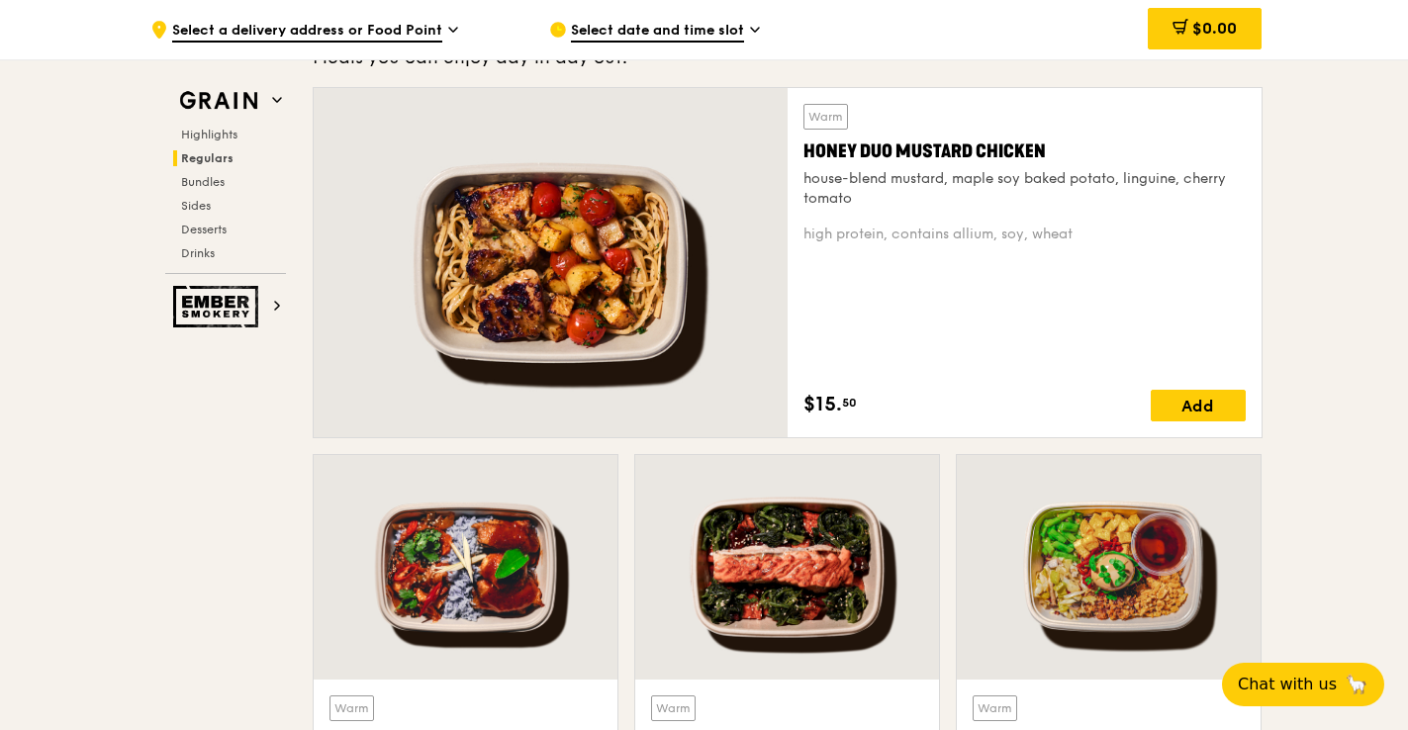  Describe the element at coordinates (196, 206) in the screenshot. I see `span: Sides` at that location.